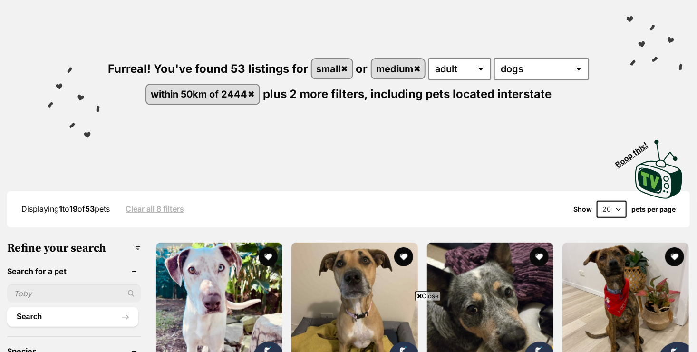 The height and width of the screenshot is (352, 697). Describe the element at coordinates (659, 166) in the screenshot. I see `a: Boop this!` at that location.